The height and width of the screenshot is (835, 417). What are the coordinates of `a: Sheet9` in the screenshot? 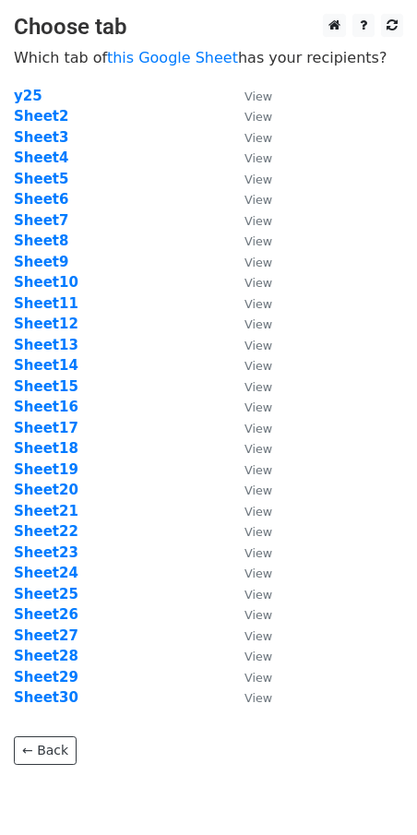 It's located at (41, 262).